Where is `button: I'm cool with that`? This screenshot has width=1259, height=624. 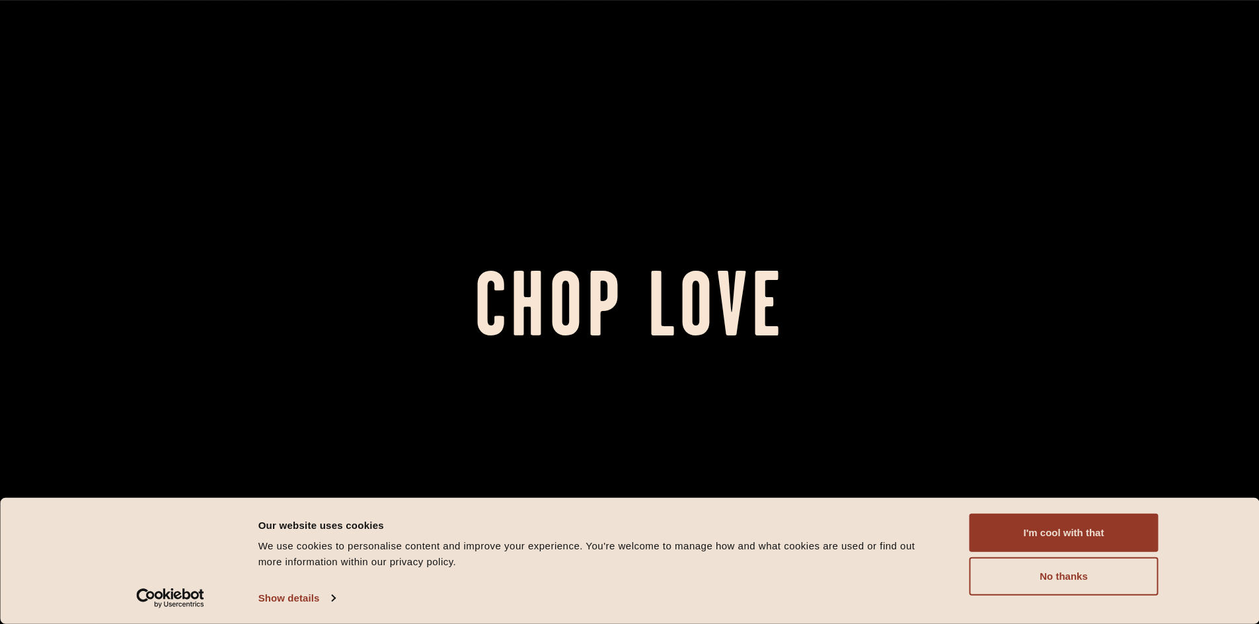 button: I'm cool with that is located at coordinates (1064, 533).